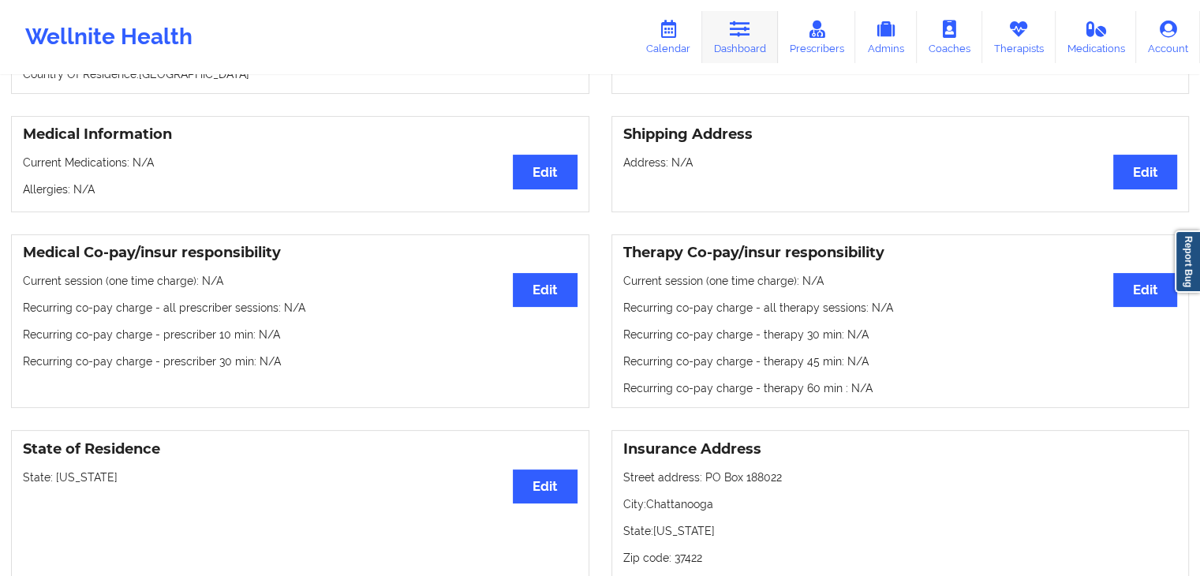 Image resolution: width=1200 pixels, height=576 pixels. Describe the element at coordinates (949, 37) in the screenshot. I see `a: Coaches` at that location.